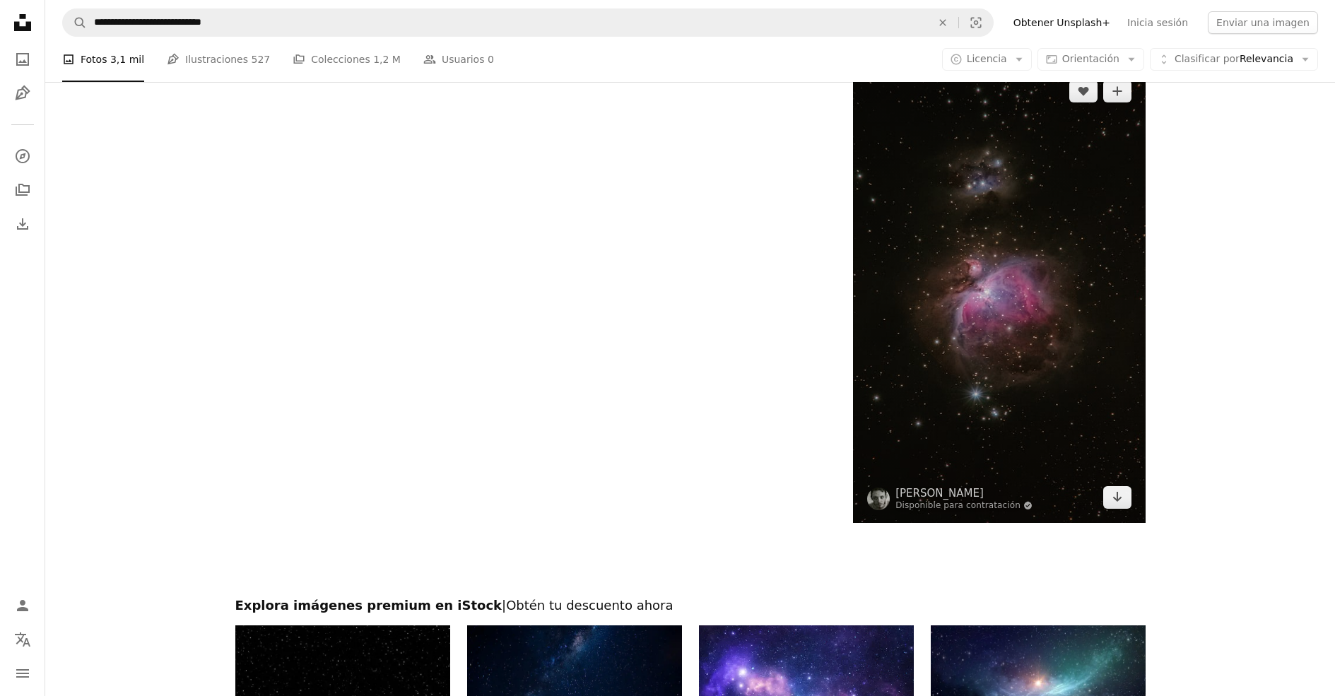  What do you see at coordinates (387, 59) in the screenshot?
I see `span: 1,2 M` at bounding box center [387, 59].